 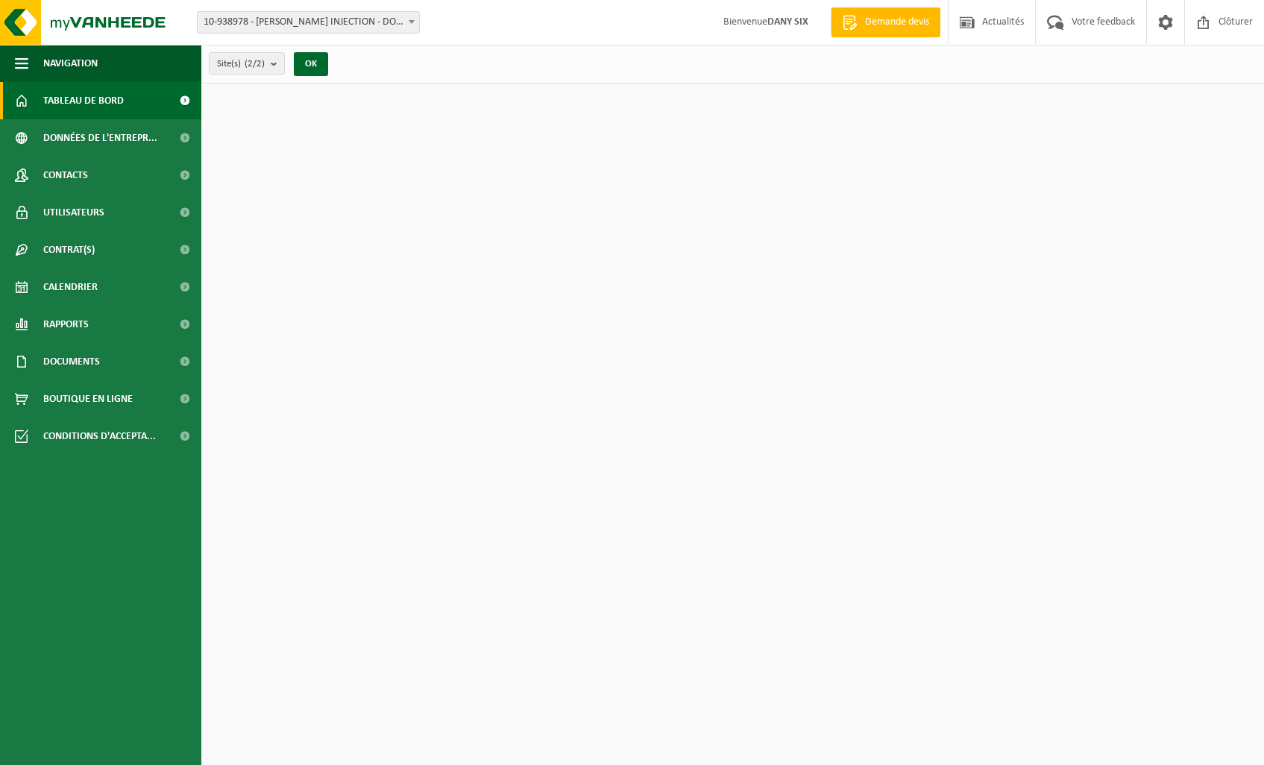 What do you see at coordinates (241, 64) in the screenshot?
I see `span: Site(s)` at bounding box center [241, 64].